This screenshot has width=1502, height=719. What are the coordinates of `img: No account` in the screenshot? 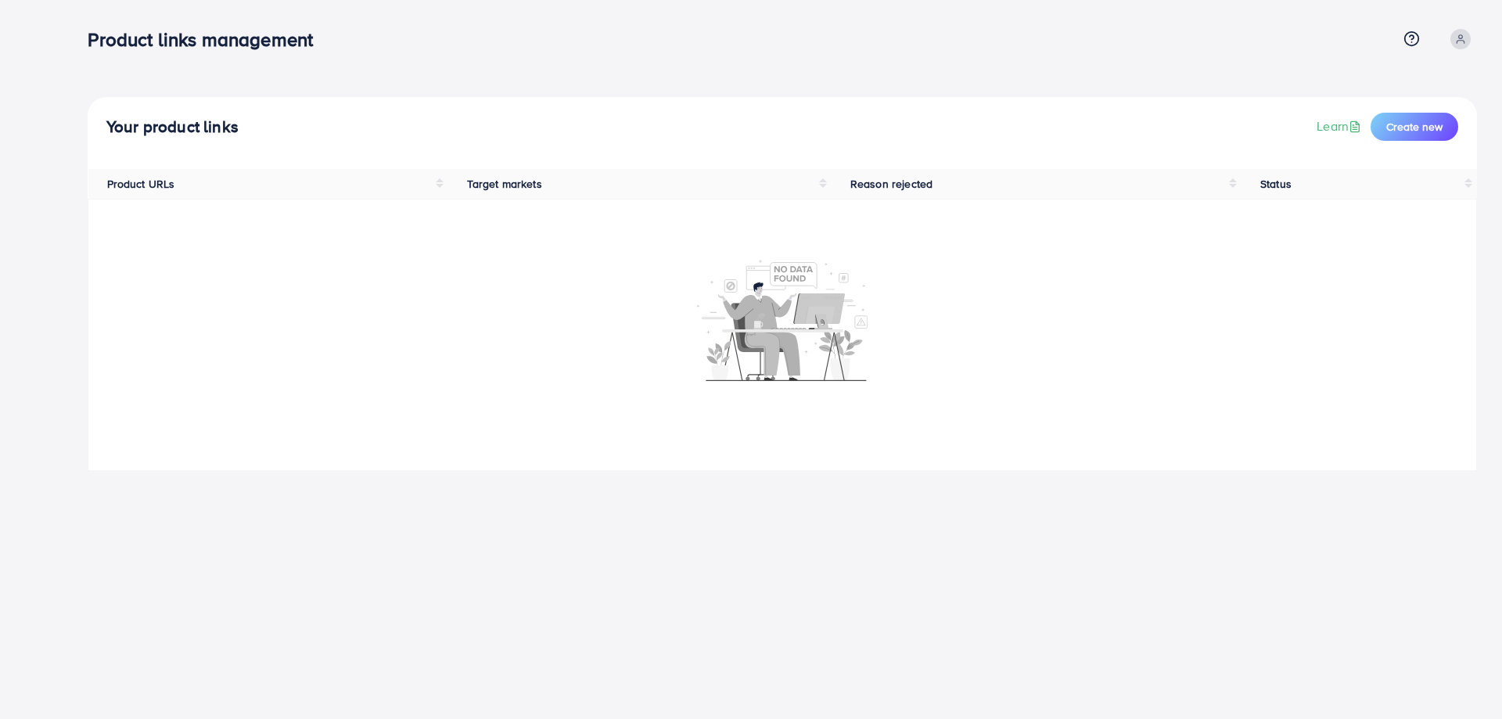 It's located at (783, 319).